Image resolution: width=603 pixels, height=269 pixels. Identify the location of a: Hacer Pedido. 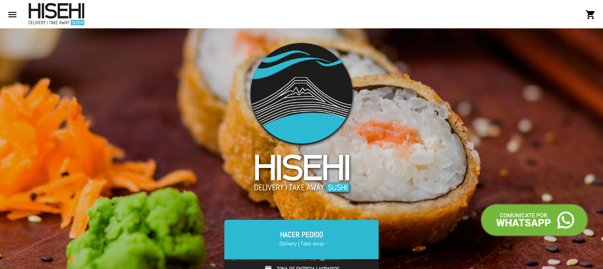
(301, 239).